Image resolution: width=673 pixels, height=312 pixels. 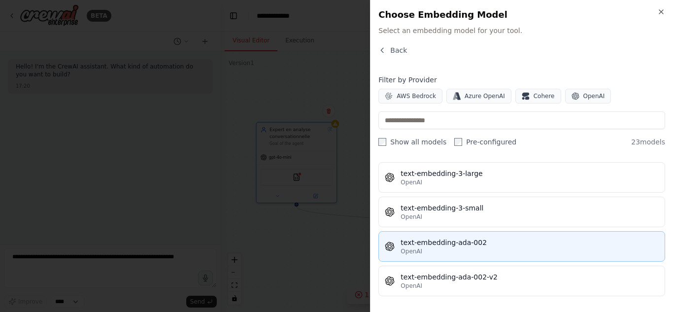 I want to click on label: Show all models, so click(x=412, y=142).